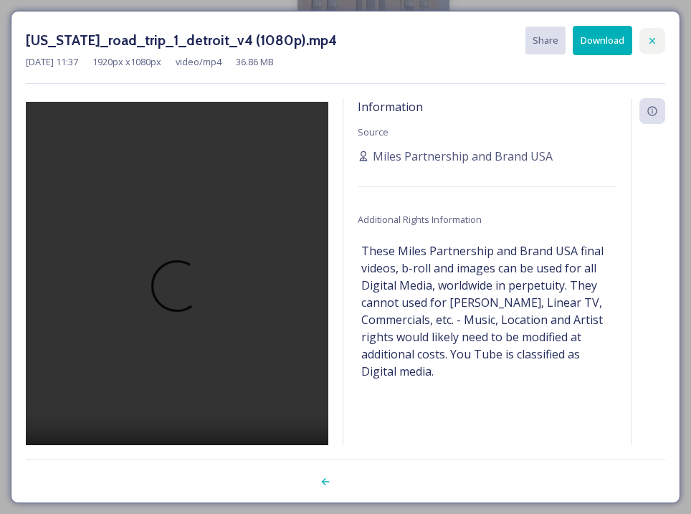 The height and width of the screenshot is (514, 691). I want to click on span: Additional Rights Information, so click(419, 219).